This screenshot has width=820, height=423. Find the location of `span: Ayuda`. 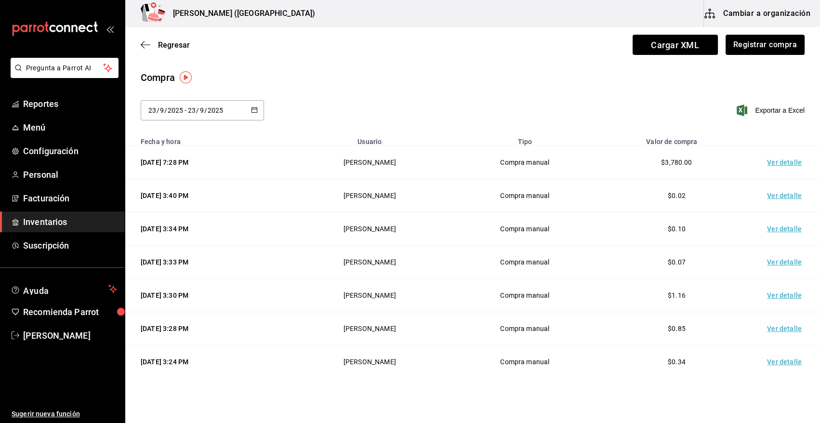

span: Ayuda is located at coordinates (64, 289).